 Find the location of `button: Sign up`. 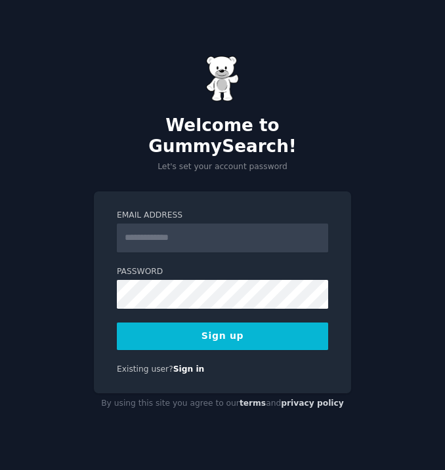

button: Sign up is located at coordinates (222, 337).